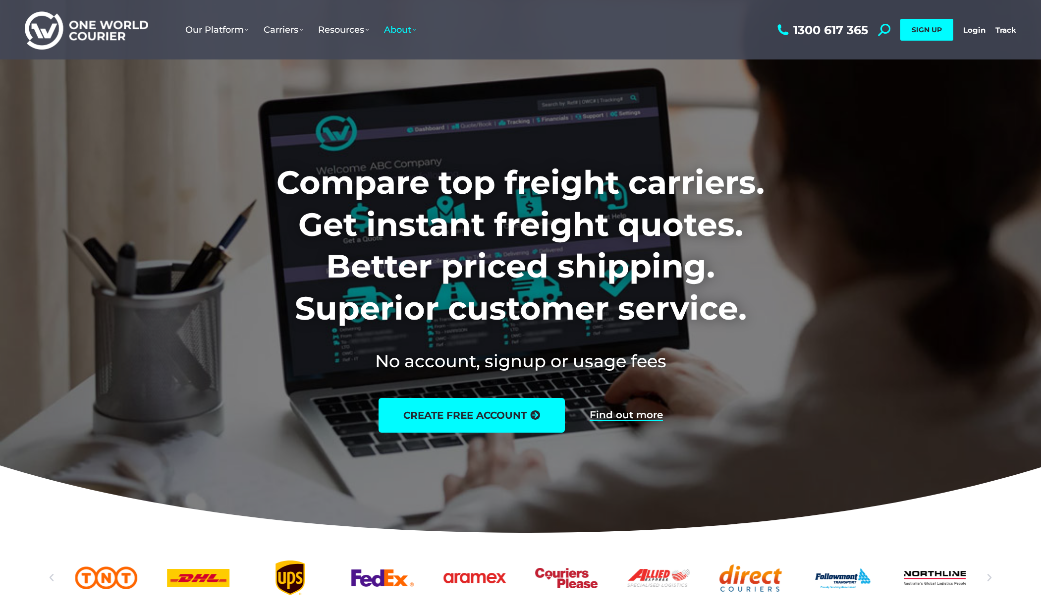 The height and width of the screenshot is (616, 1041). I want to click on a: Aramex_logo, so click(475, 578).